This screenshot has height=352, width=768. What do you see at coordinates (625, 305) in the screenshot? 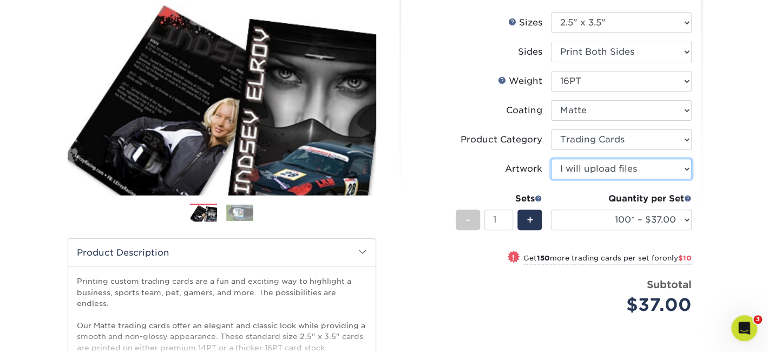
I see `div: $37.00` at bounding box center [625, 305].